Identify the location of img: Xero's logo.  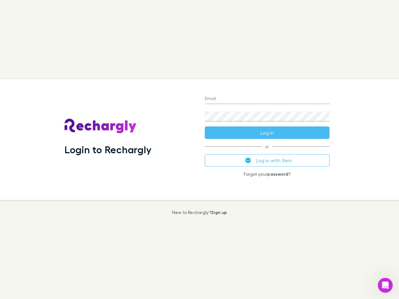
(248, 161).